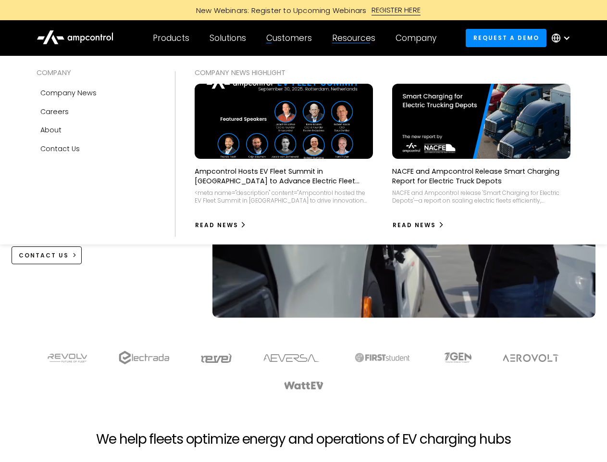 The image size is (607, 462). I want to click on div: Products, so click(171, 38).